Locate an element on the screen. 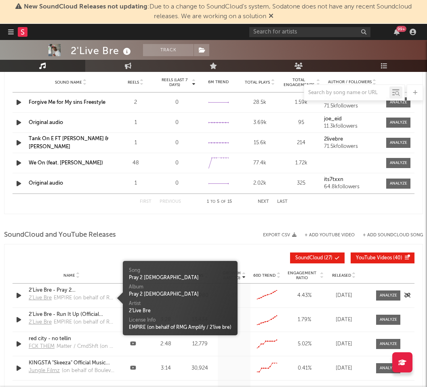  a: Forgive Me for My sins Freestyle is located at coordinates (67, 102).